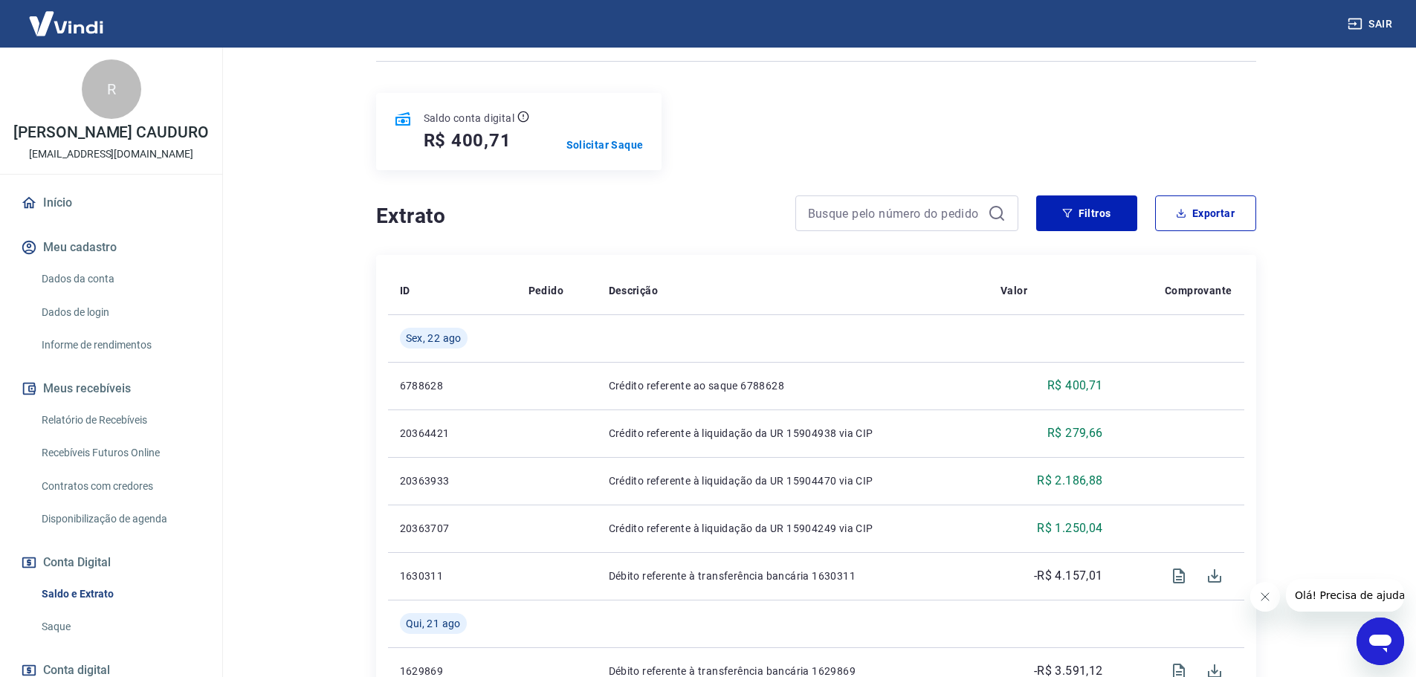 The width and height of the screenshot is (1416, 677). Describe the element at coordinates (469, 118) in the screenshot. I see `p: Saldo conta digital` at that location.